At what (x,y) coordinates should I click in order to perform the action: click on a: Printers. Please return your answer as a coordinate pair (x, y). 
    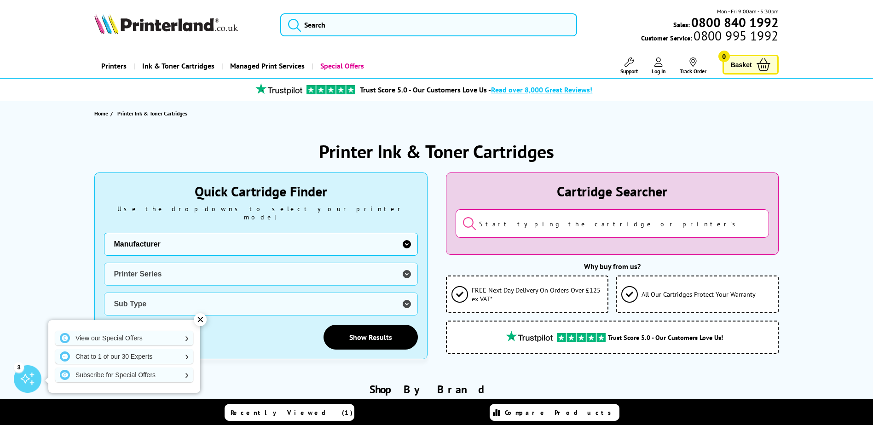
    Looking at the image, I should click on (114, 66).